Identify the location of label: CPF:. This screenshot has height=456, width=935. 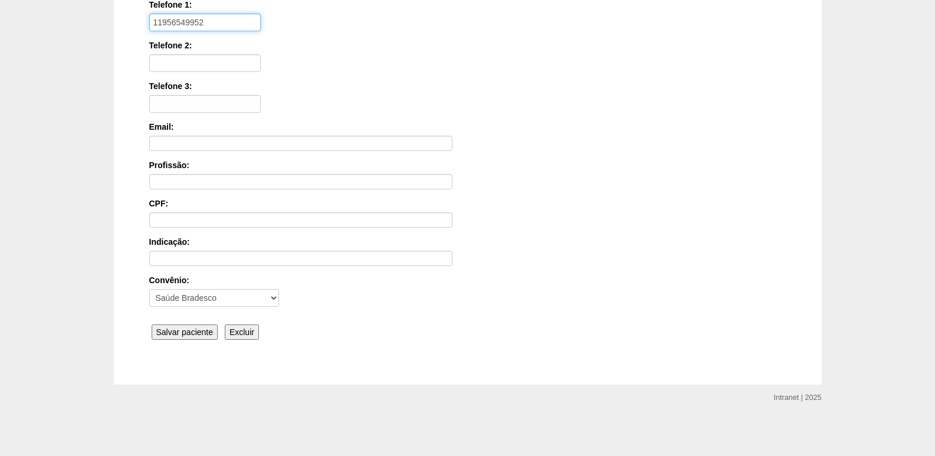
(468, 204).